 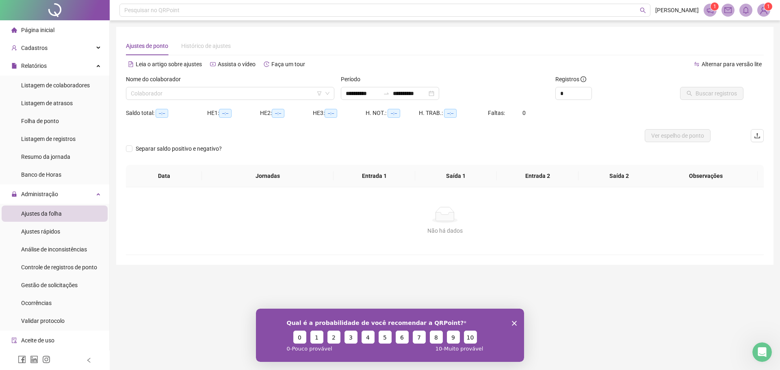 I want to click on th: Data, so click(x=164, y=176).